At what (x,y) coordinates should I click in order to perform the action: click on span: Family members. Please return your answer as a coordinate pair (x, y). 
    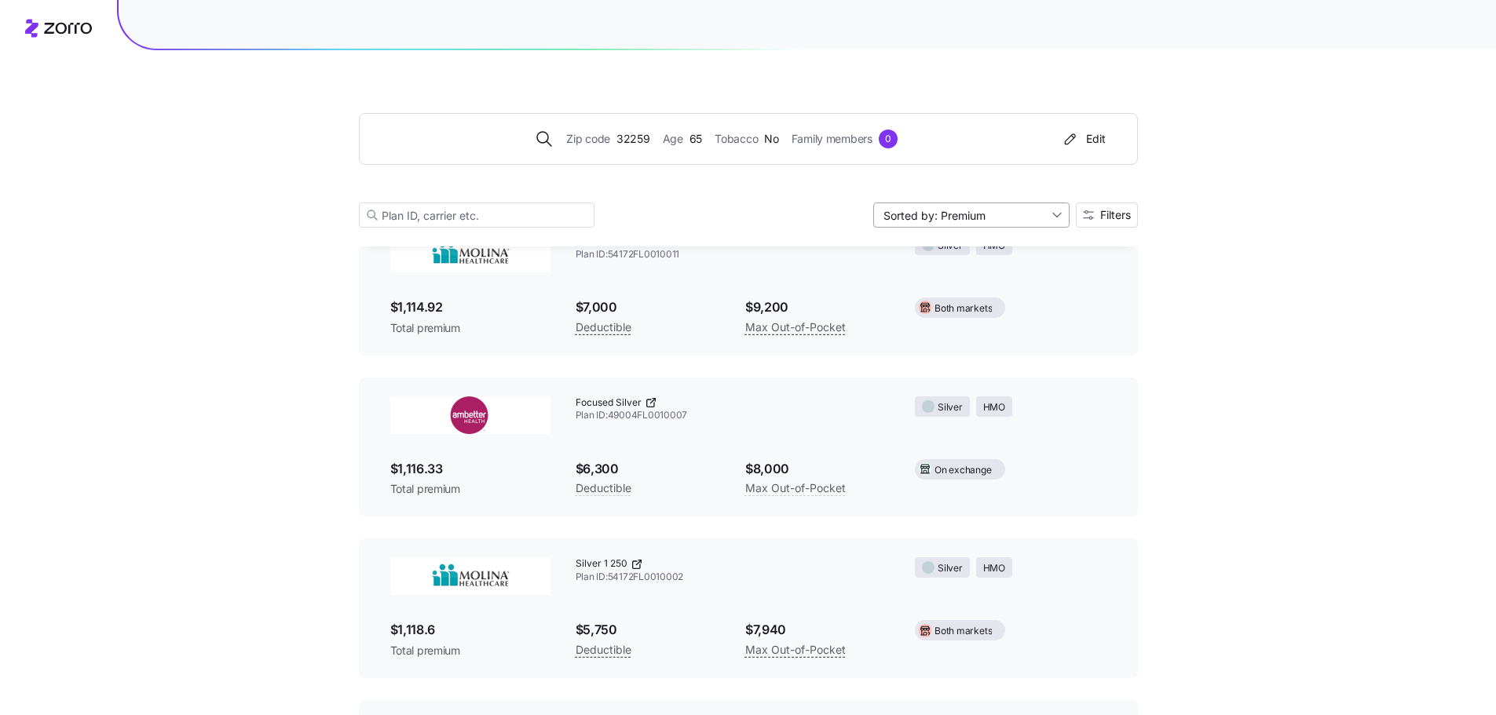
    Looking at the image, I should click on (832, 139).